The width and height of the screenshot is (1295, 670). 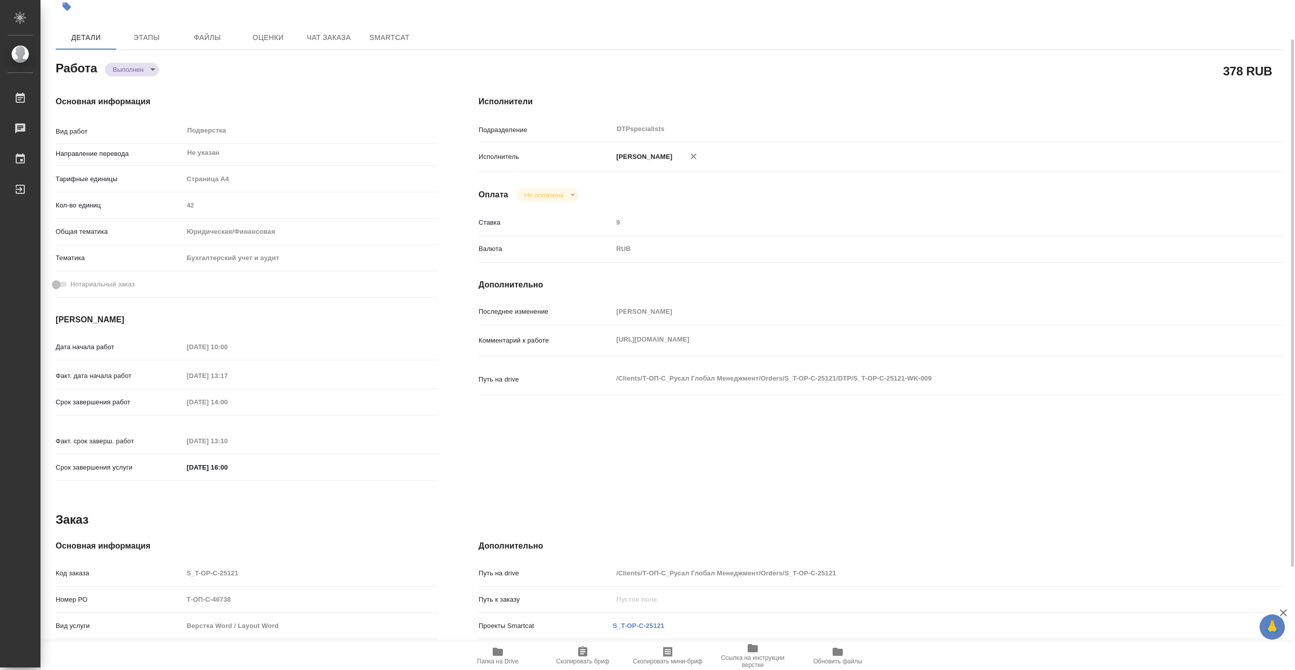 What do you see at coordinates (914, 378) in the screenshot?
I see `textarea: /Clients/Т-ОП-С_Русал Глобал Менеджмент/Orders/S_T-OP-C-25121/DTP/S_T-OP-C-25121-WK-009` at bounding box center [914, 378].